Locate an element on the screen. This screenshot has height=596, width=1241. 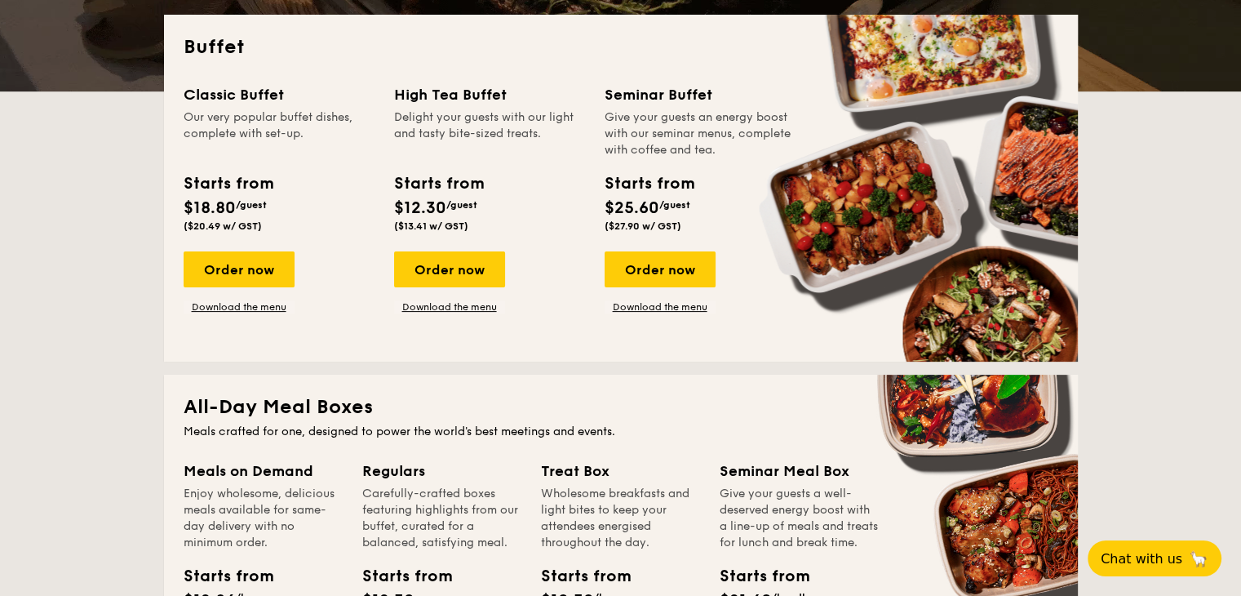
span: ($20.49 w/ GST) is located at coordinates (223, 226).